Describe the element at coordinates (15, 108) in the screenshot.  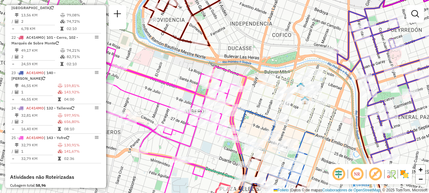
I see `font: 24 -` at that location.